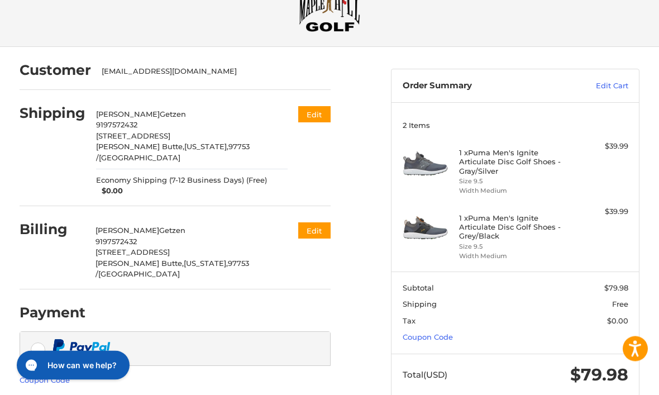  Describe the element at coordinates (62, 18) in the screenshot. I see `button: Gorgias live chat` at that location.